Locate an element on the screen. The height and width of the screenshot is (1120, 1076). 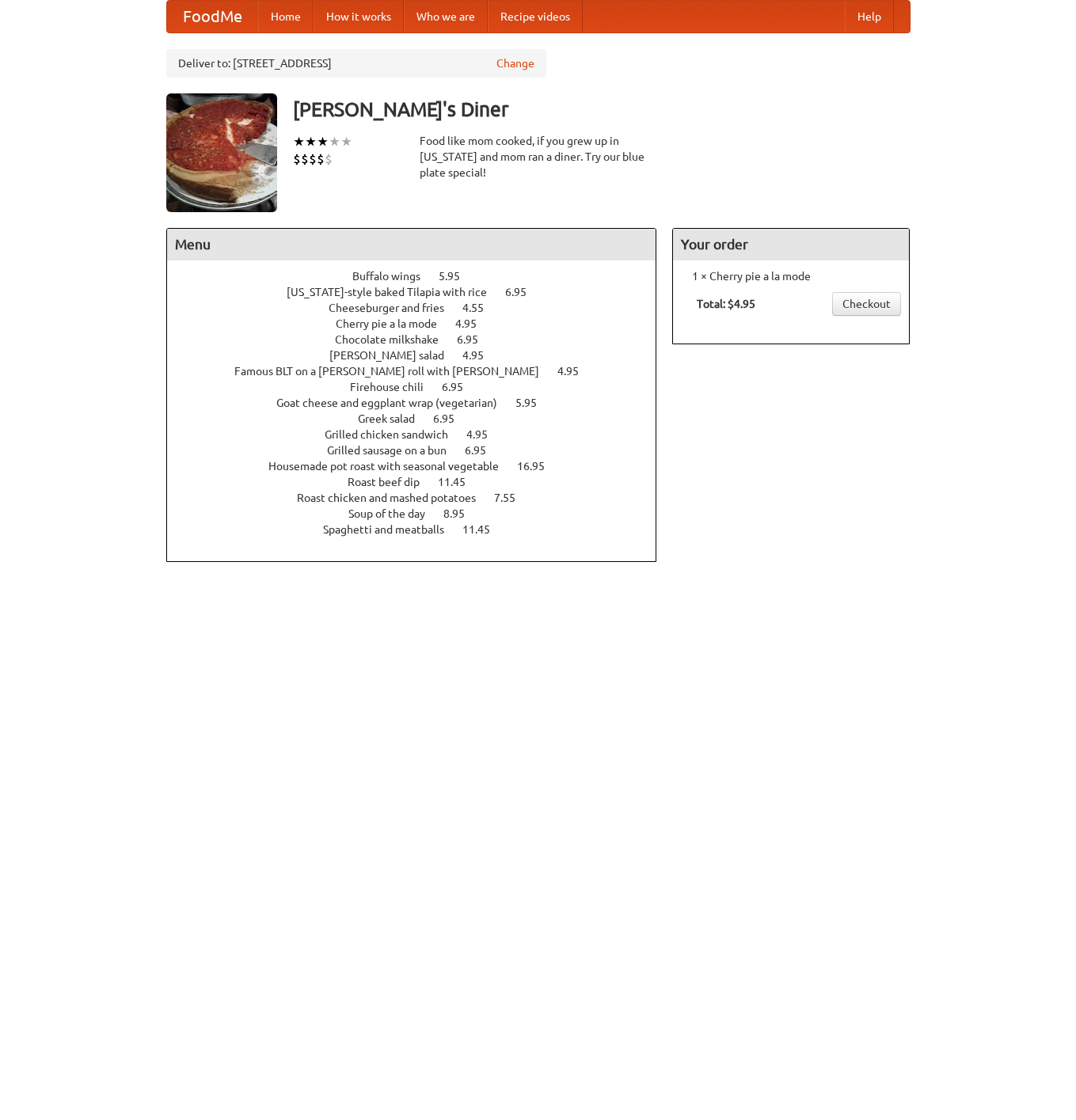
a: FoodMe is located at coordinates (212, 17).